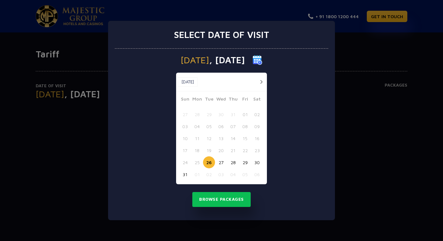 Image resolution: width=443 pixels, height=241 pixels. I want to click on button: 24, so click(185, 162).